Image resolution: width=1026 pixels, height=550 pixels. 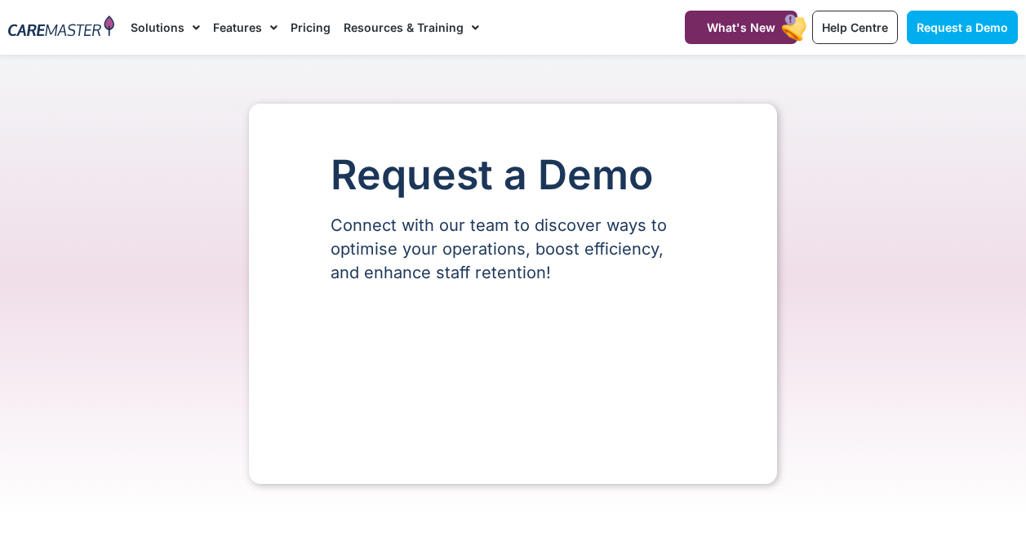 What do you see at coordinates (513, 175) in the screenshot?
I see `h1: Request a Demo` at bounding box center [513, 175].